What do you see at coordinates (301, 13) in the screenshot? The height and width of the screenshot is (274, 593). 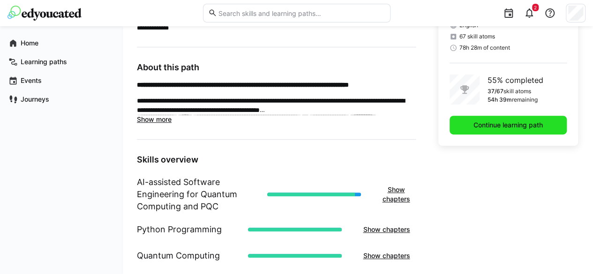 I see `input: Search skills and learning paths…` at bounding box center [301, 13].